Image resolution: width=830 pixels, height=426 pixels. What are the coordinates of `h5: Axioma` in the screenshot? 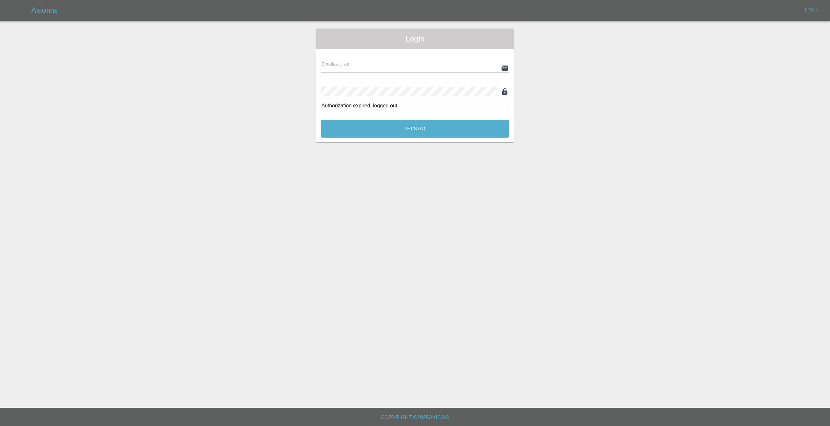 It's located at (44, 10).